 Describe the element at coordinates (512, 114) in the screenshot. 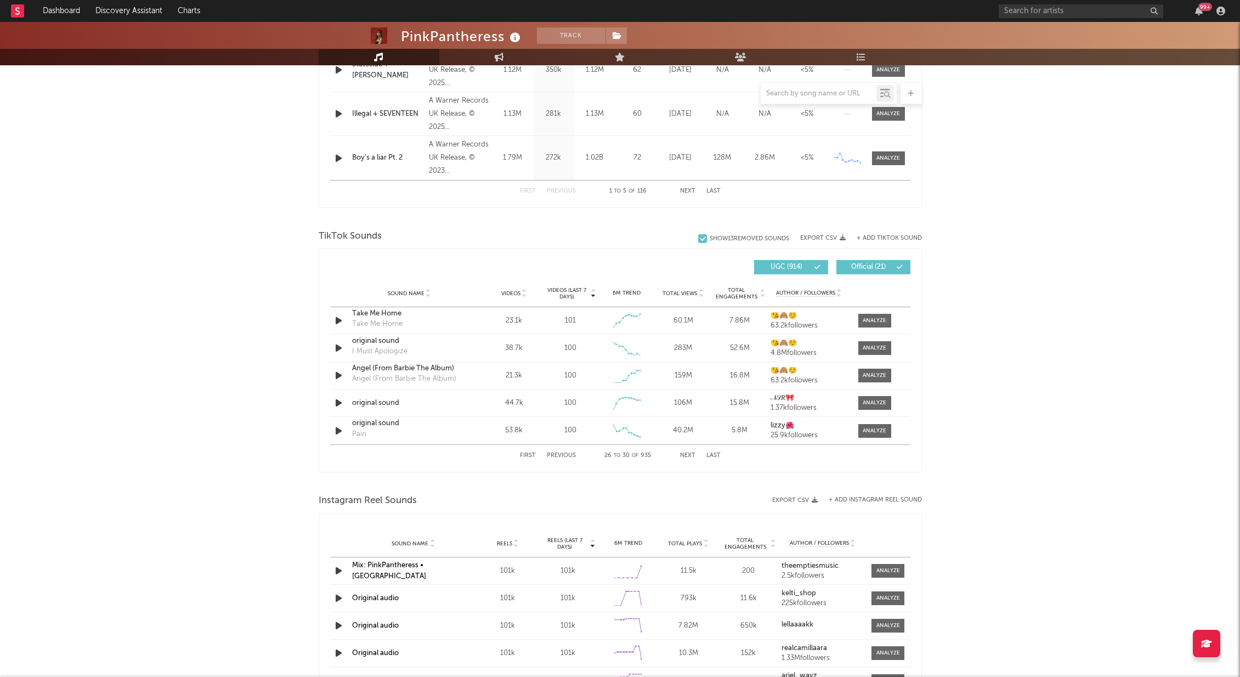

I see `div: 1.13M` at that location.